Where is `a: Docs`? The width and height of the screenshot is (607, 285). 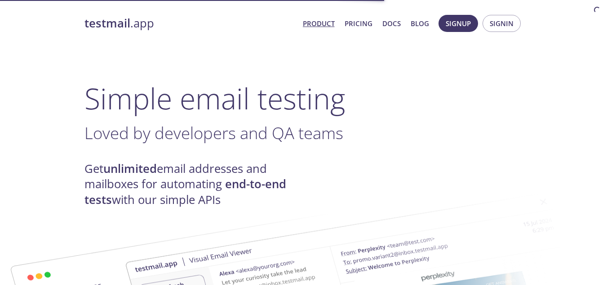 a: Docs is located at coordinates (392, 23).